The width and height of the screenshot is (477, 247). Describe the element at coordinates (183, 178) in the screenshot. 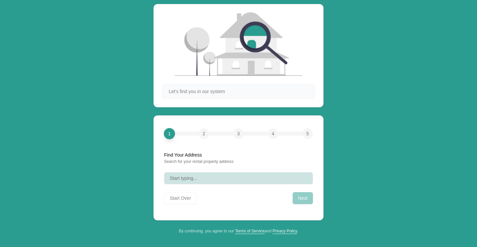

I see `span: Start typing...` at that location.